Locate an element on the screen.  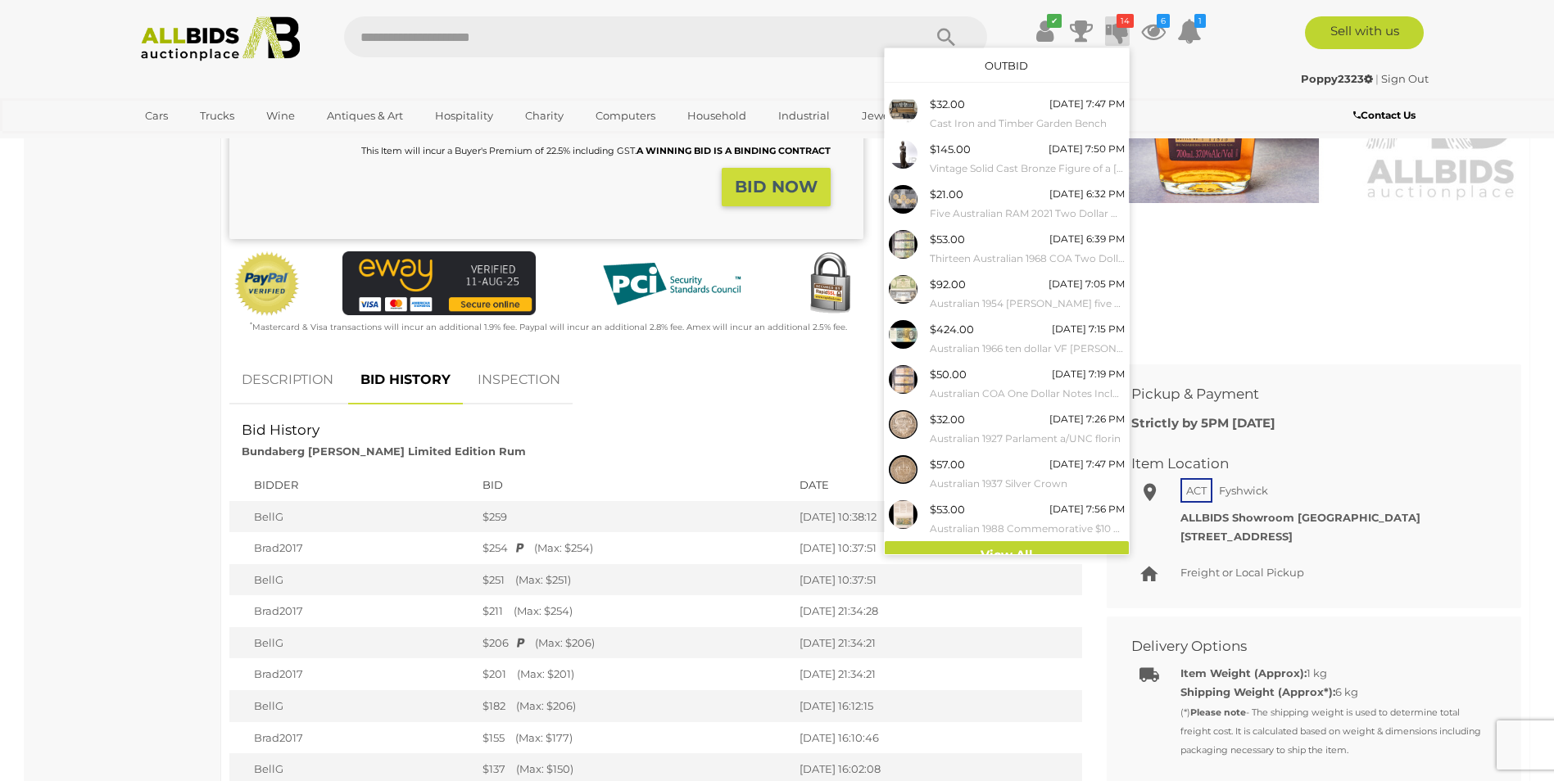
i: 14 is located at coordinates (1125, 20).